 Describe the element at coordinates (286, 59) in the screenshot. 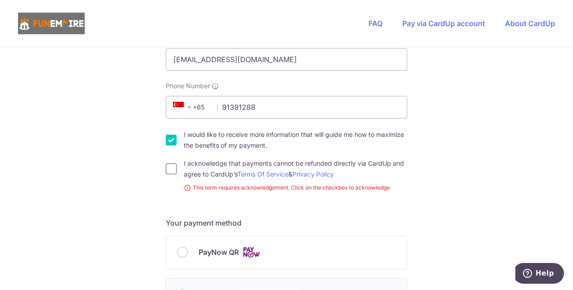

I see `input: Email address` at that location.